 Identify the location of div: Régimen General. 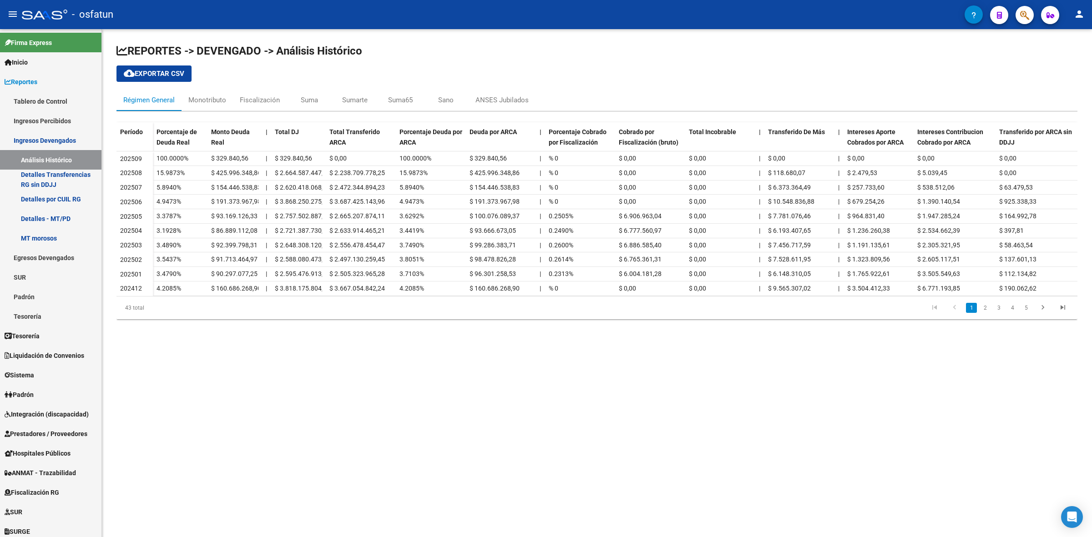
(149, 100).